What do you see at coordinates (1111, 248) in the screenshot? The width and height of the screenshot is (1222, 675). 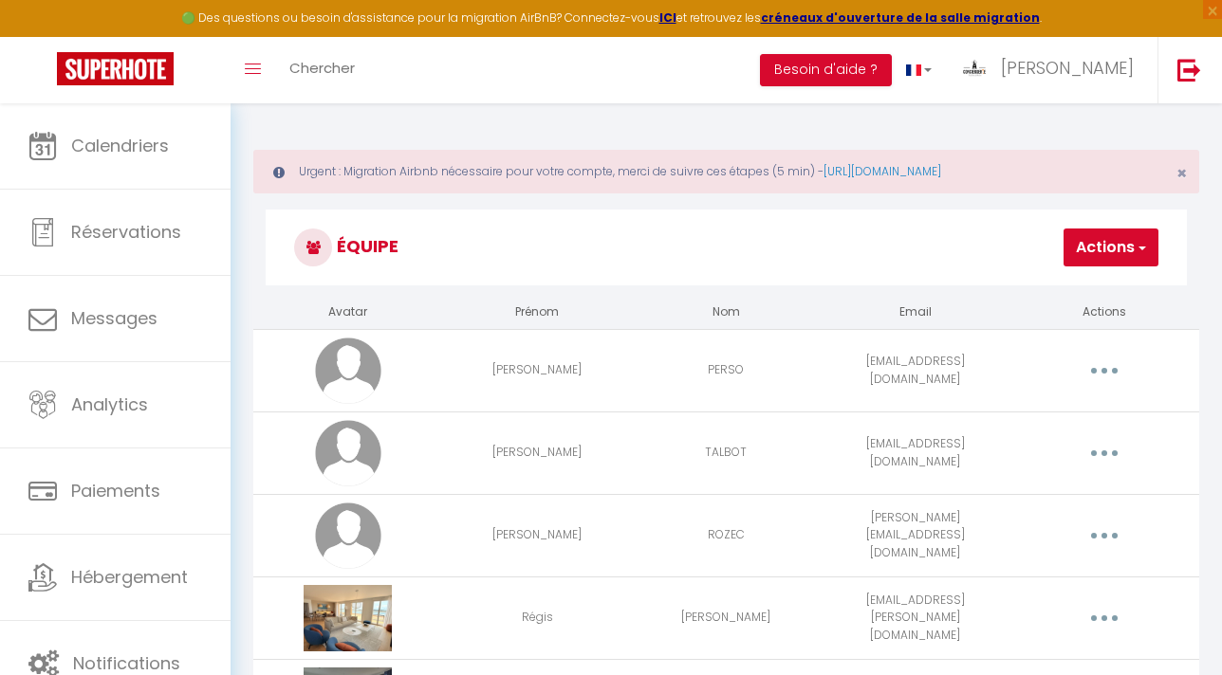 I see `button: Actions` at bounding box center [1111, 248].